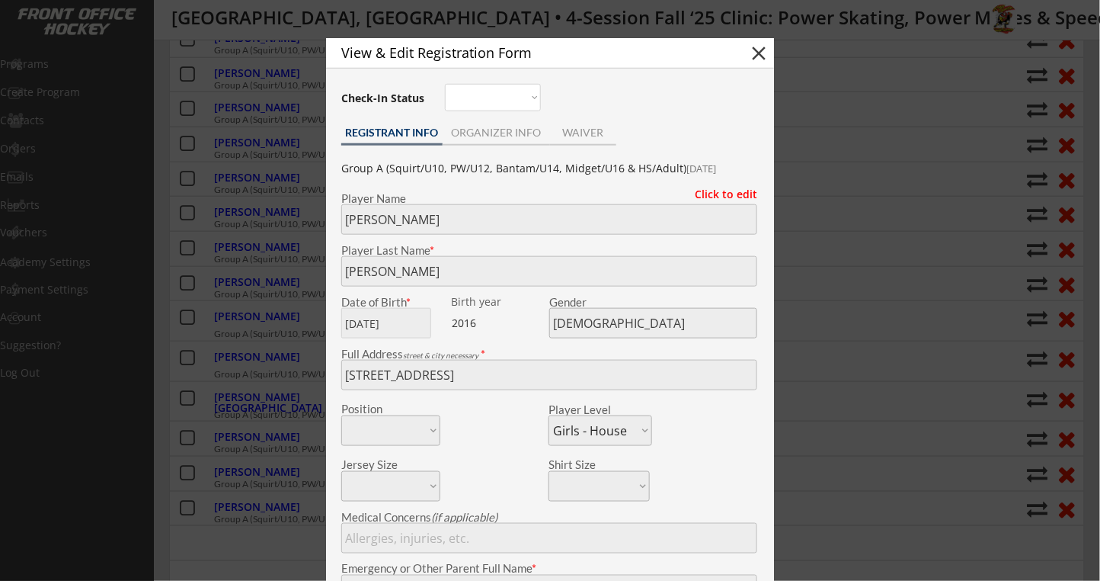 This screenshot has width=1100, height=581. Describe the element at coordinates (549, 375) in the screenshot. I see `input: Street, City, Province/State` at that location.